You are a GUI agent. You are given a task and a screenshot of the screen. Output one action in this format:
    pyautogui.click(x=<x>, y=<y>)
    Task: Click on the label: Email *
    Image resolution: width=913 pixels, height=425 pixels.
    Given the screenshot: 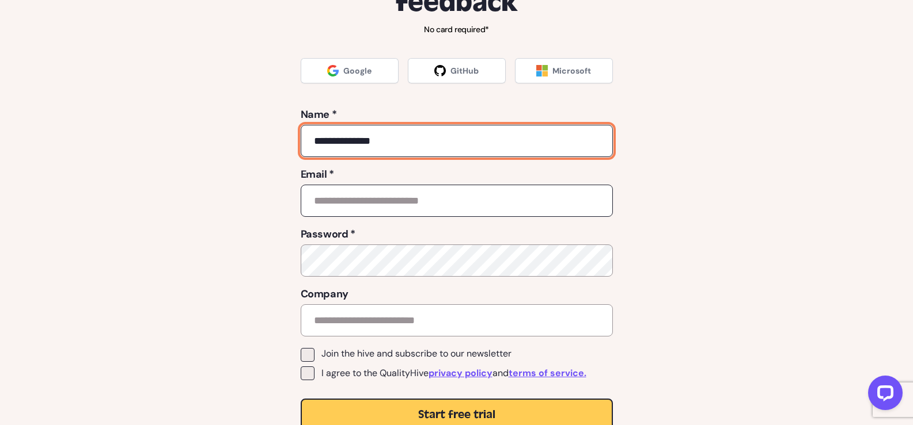 What is the action you would take?
    pyautogui.click(x=457, y=174)
    